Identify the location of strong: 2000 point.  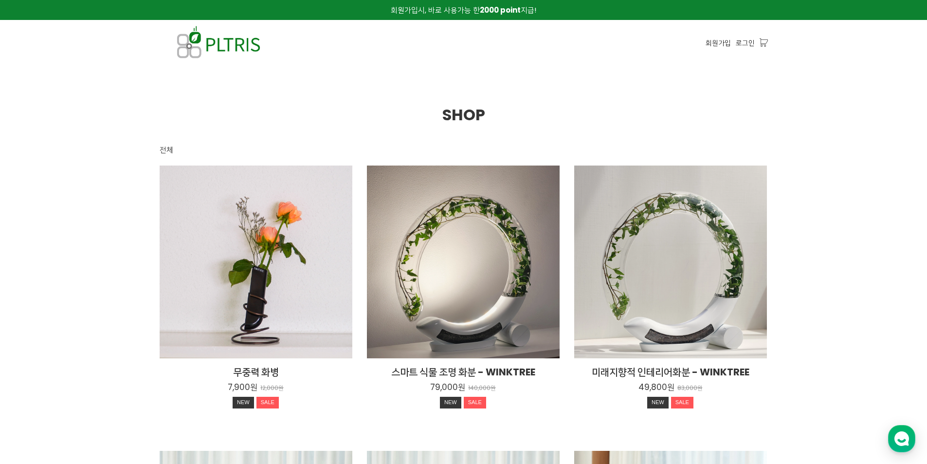
(500, 10).